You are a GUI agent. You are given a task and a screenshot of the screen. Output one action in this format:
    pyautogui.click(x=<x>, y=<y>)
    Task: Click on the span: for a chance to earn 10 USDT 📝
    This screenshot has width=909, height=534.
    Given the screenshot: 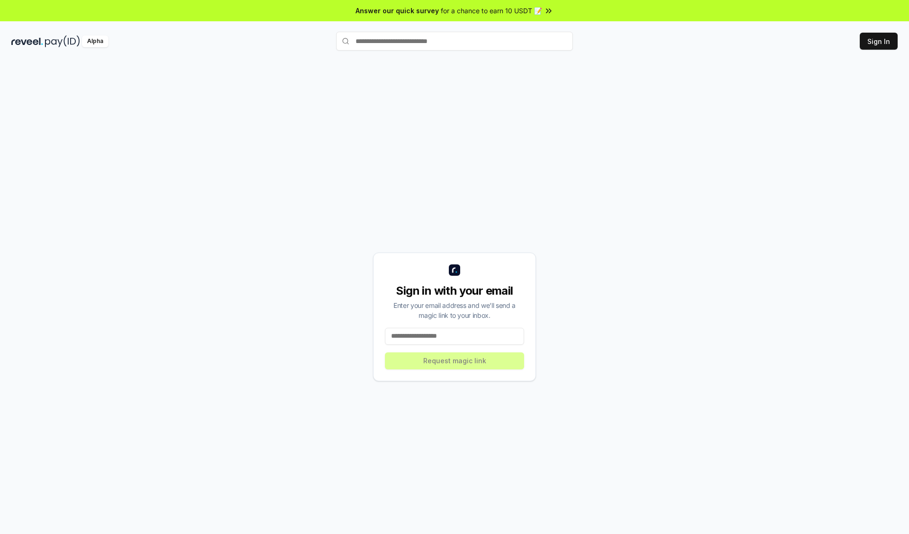 What is the action you would take?
    pyautogui.click(x=491, y=10)
    